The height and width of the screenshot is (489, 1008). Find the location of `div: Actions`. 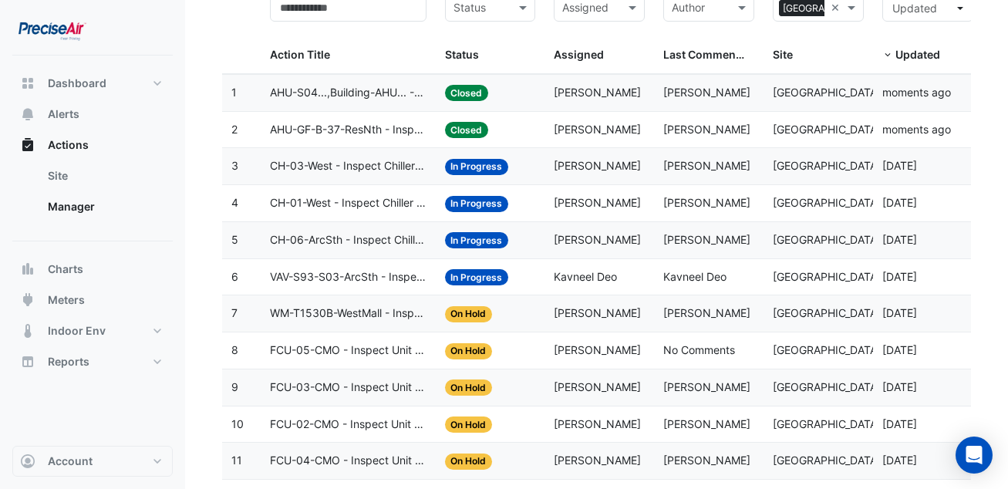

div: Actions is located at coordinates (93, 194).